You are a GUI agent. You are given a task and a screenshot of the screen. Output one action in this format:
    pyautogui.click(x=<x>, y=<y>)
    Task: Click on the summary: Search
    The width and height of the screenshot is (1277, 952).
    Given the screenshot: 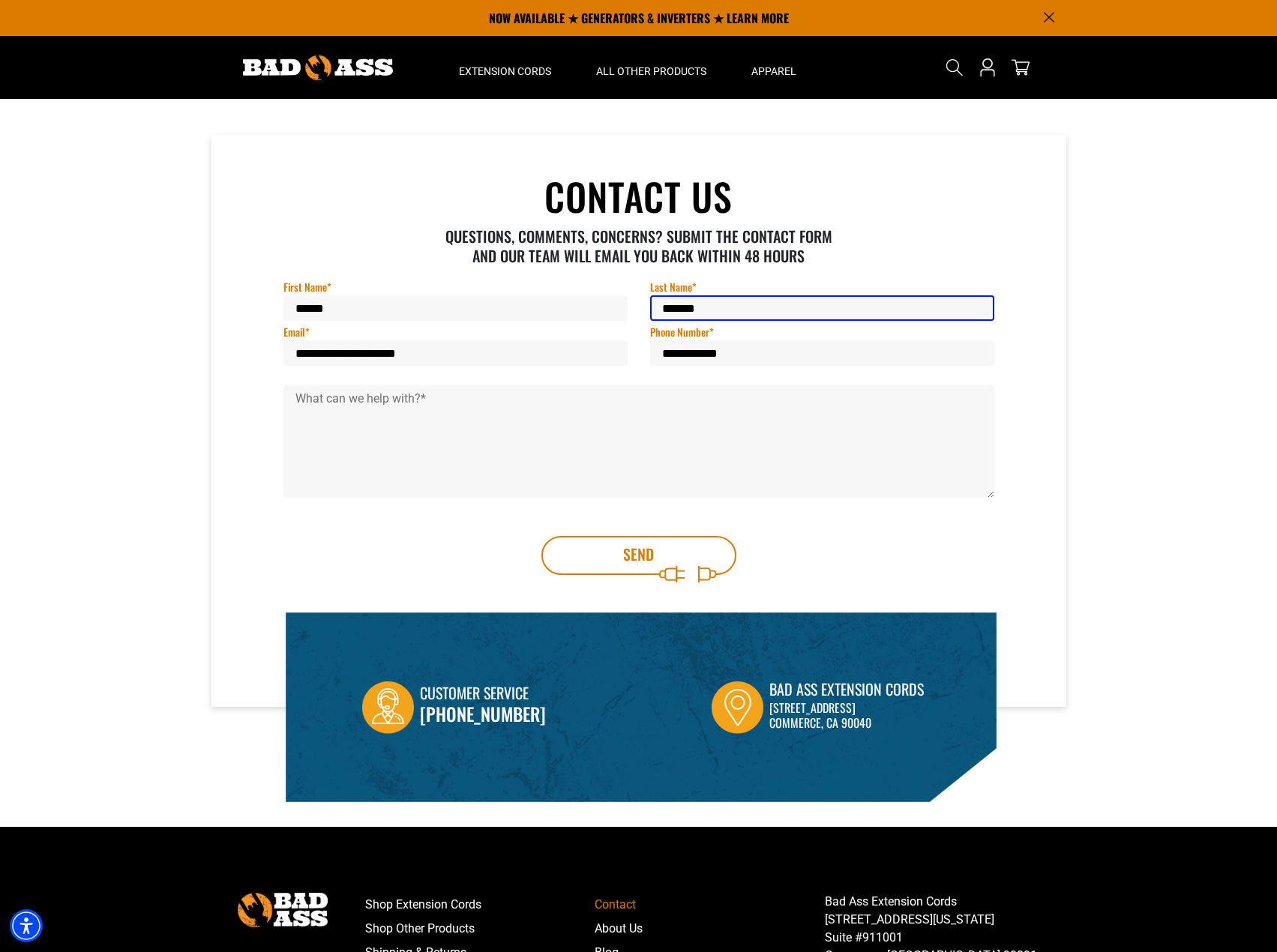 What is the action you would take?
    pyautogui.click(x=954, y=68)
    